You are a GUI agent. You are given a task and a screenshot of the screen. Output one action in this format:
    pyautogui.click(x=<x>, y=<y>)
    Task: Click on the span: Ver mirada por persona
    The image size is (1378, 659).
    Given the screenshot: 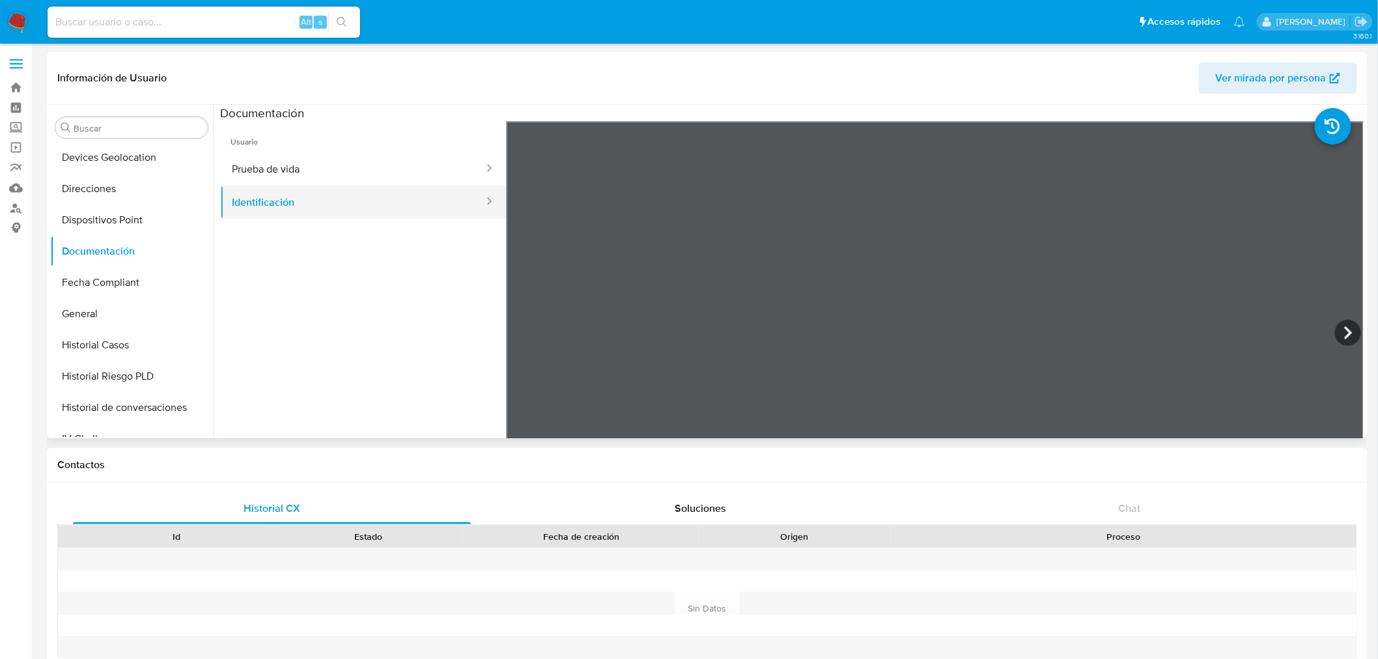 What is the action you would take?
    pyautogui.click(x=1271, y=78)
    